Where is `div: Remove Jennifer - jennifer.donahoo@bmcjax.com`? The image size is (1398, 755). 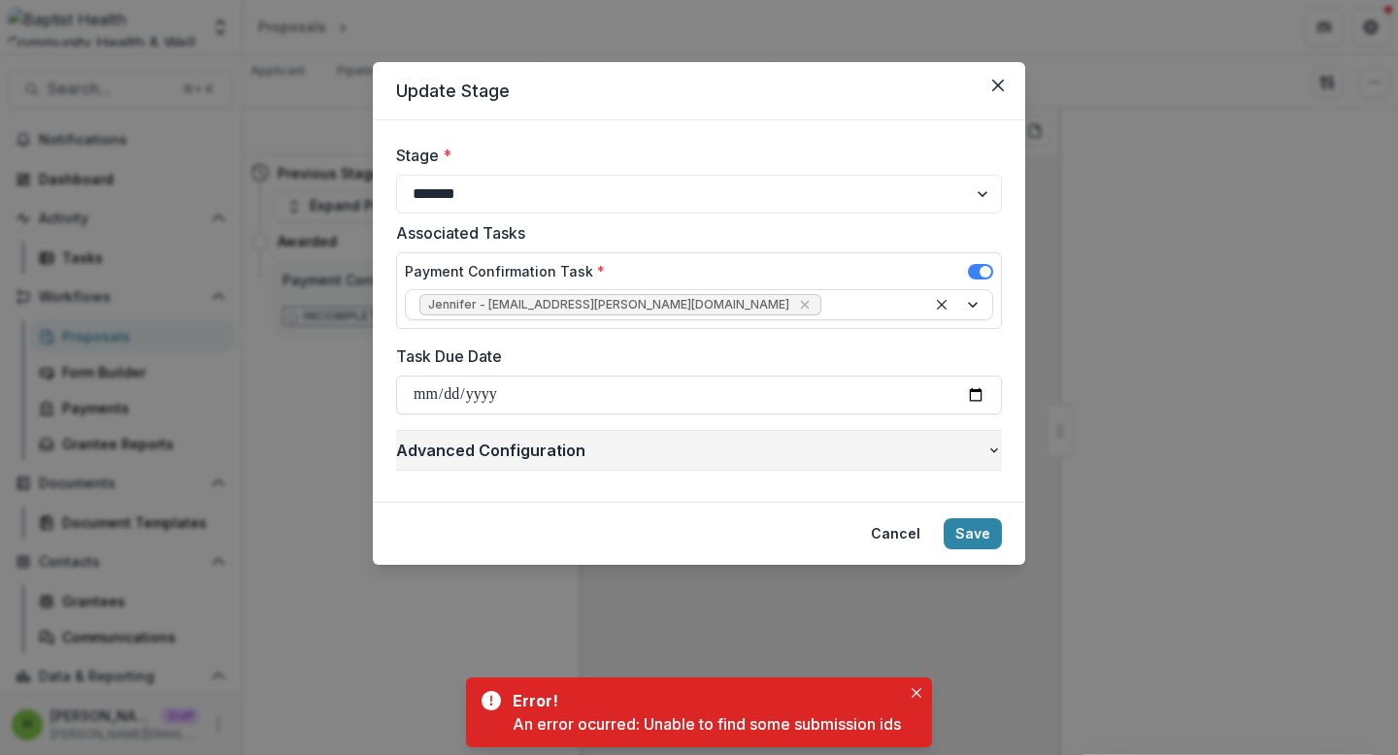
div: Remove Jennifer - jennifer.donahoo@bmcjax.com is located at coordinates (805, 305).